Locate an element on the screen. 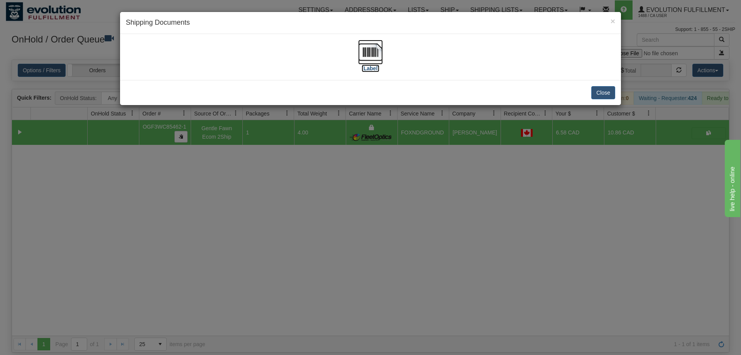 This screenshot has width=741, height=355. a: [Label] is located at coordinates (371, 59).